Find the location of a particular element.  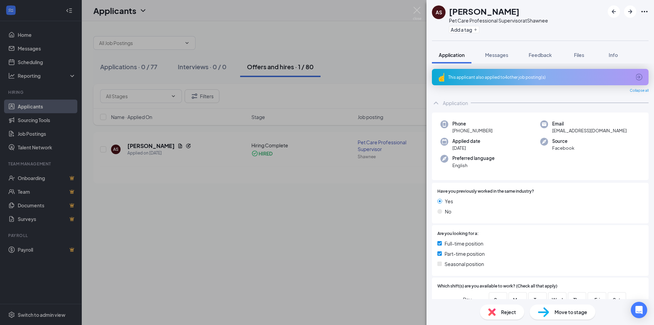

span: Source is located at coordinates (563, 141).